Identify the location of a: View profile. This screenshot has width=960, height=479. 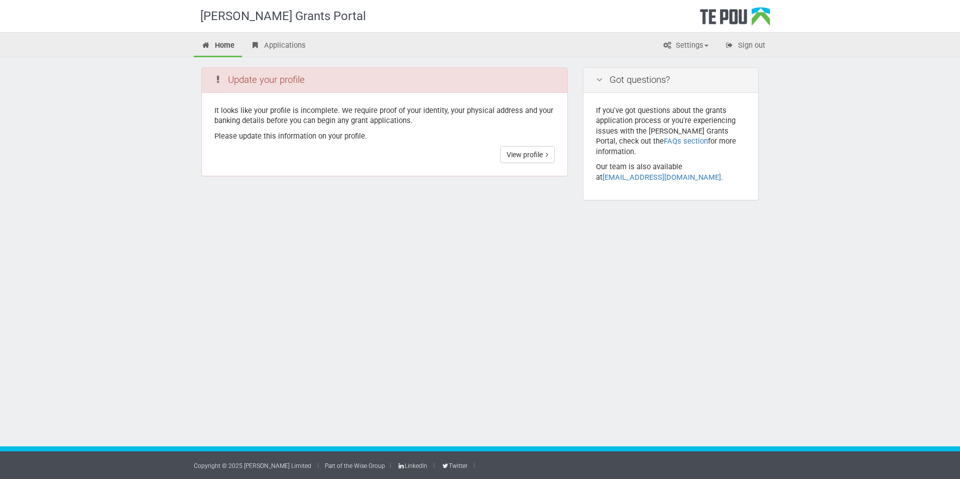
(527, 155).